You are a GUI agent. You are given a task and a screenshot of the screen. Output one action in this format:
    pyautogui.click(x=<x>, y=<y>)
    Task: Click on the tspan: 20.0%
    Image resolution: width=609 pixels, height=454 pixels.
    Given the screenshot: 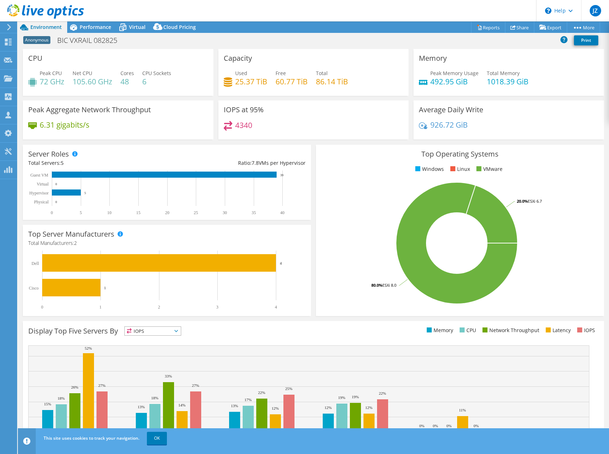 What is the action you would take?
    pyautogui.click(x=523, y=201)
    